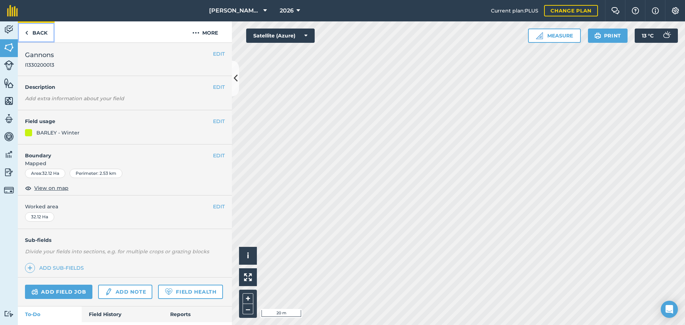 This screenshot has height=325, width=685. What do you see at coordinates (616, 11) in the screenshot?
I see `img: Two speech bubbles overlapping with the left bubble in the forefront` at bounding box center [616, 11].